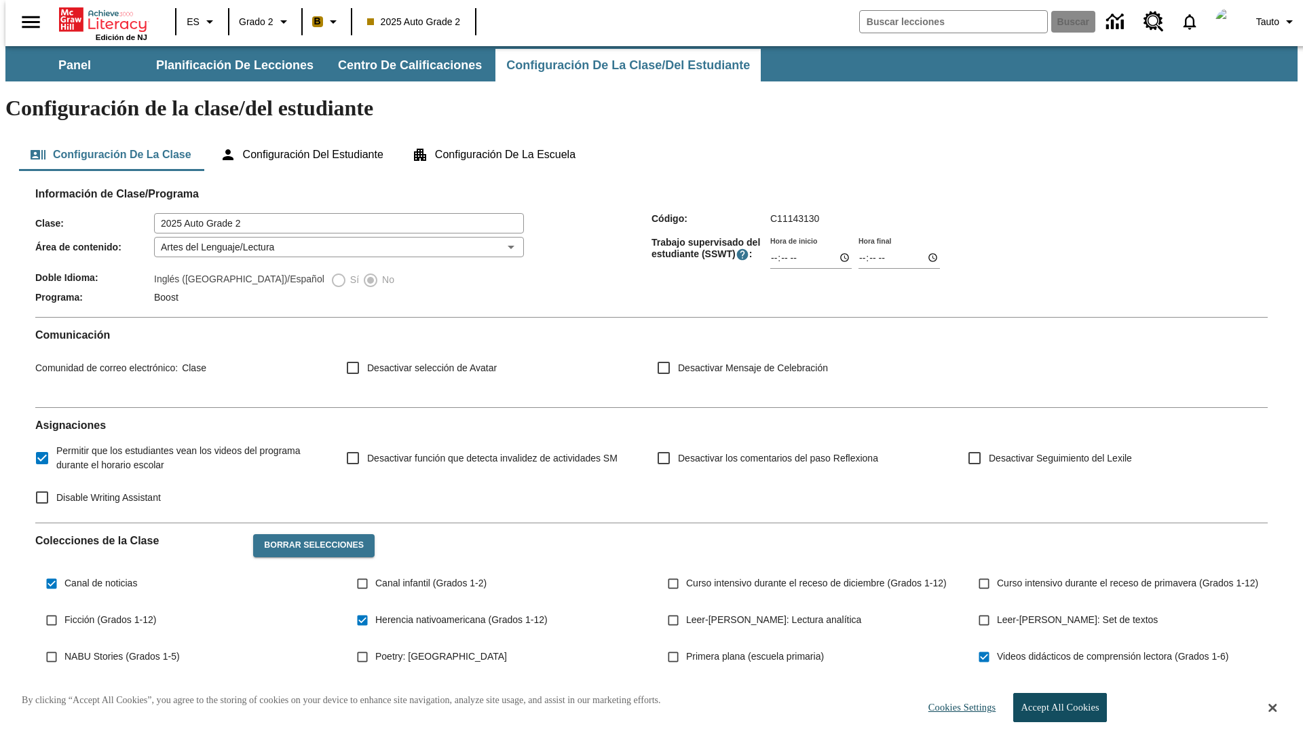 The image size is (1303, 733). Describe the element at coordinates (121, 37) in the screenshot. I see `span: Edición de NJ` at that location.